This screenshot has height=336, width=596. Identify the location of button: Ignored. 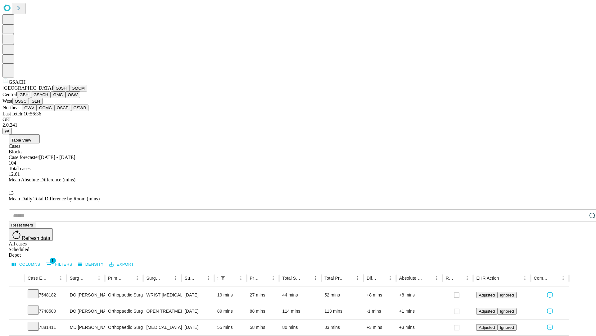
(507, 295).